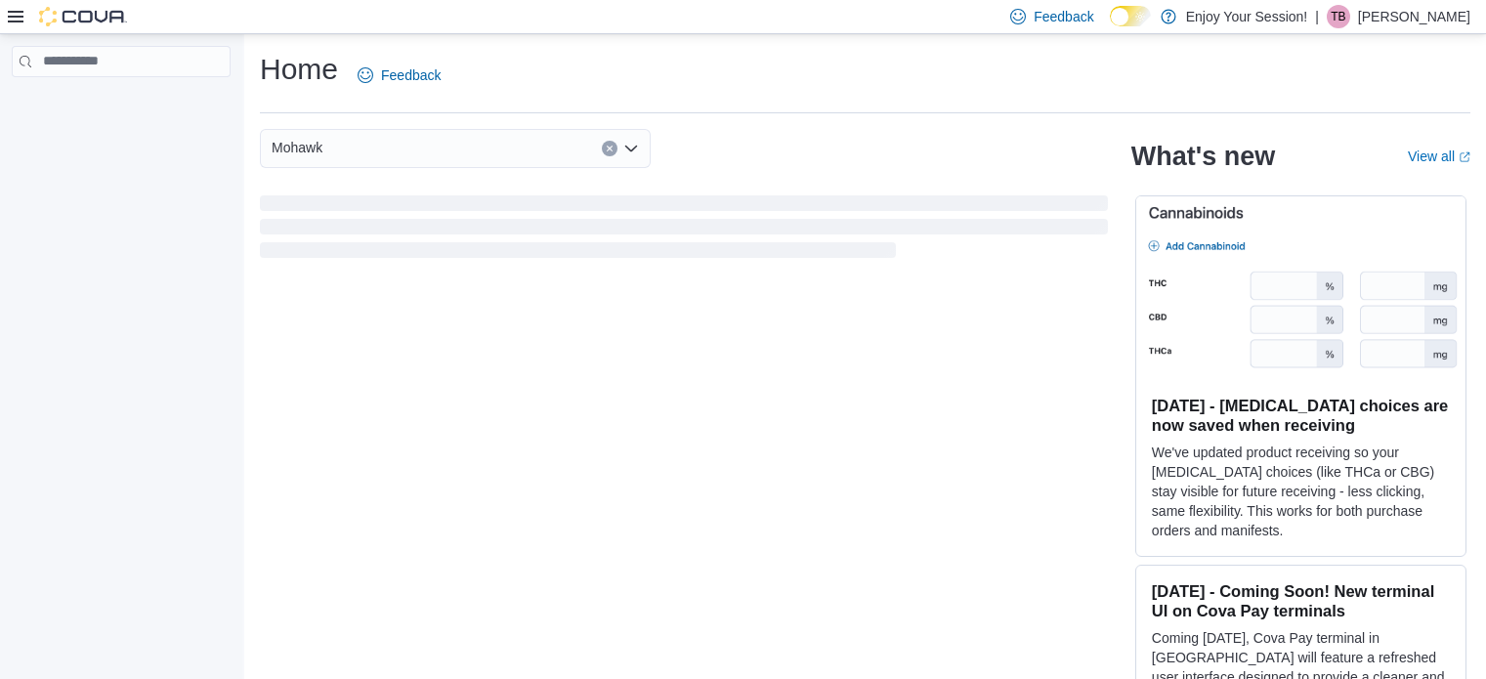 The width and height of the screenshot is (1486, 679). I want to click on a: Feedback, so click(399, 75).